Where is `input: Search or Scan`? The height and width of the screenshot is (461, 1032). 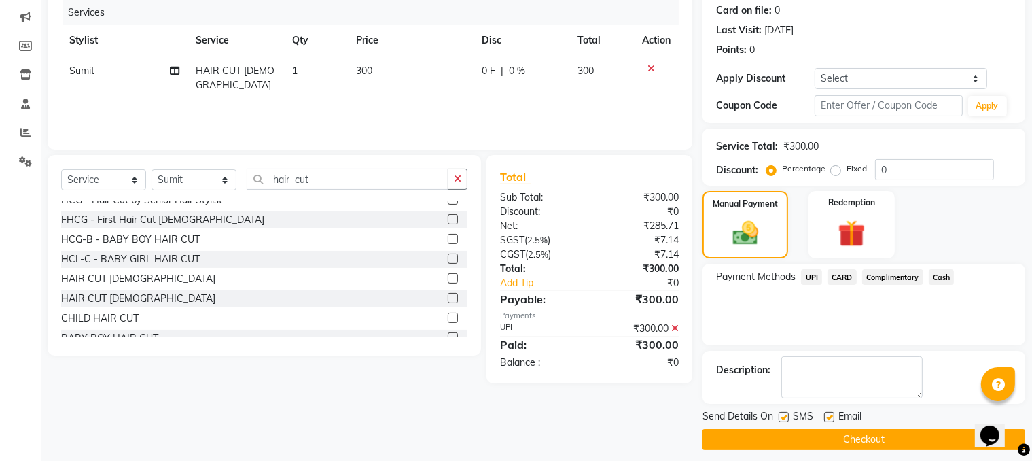
input: Search or Scan is located at coordinates (347, 179).